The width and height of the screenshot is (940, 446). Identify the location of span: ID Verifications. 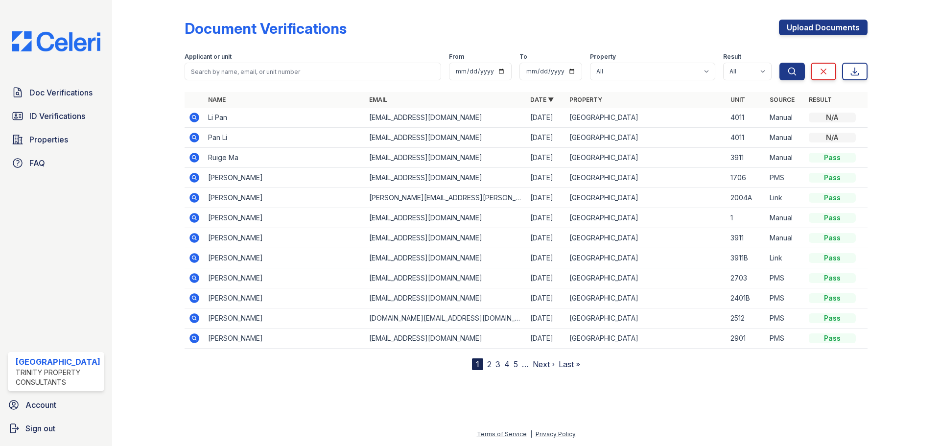
(57, 116).